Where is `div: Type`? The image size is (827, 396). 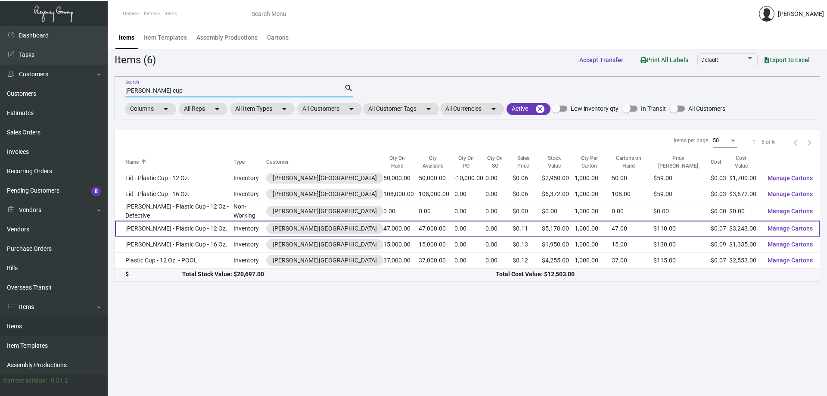
div: Type is located at coordinates (239, 162).